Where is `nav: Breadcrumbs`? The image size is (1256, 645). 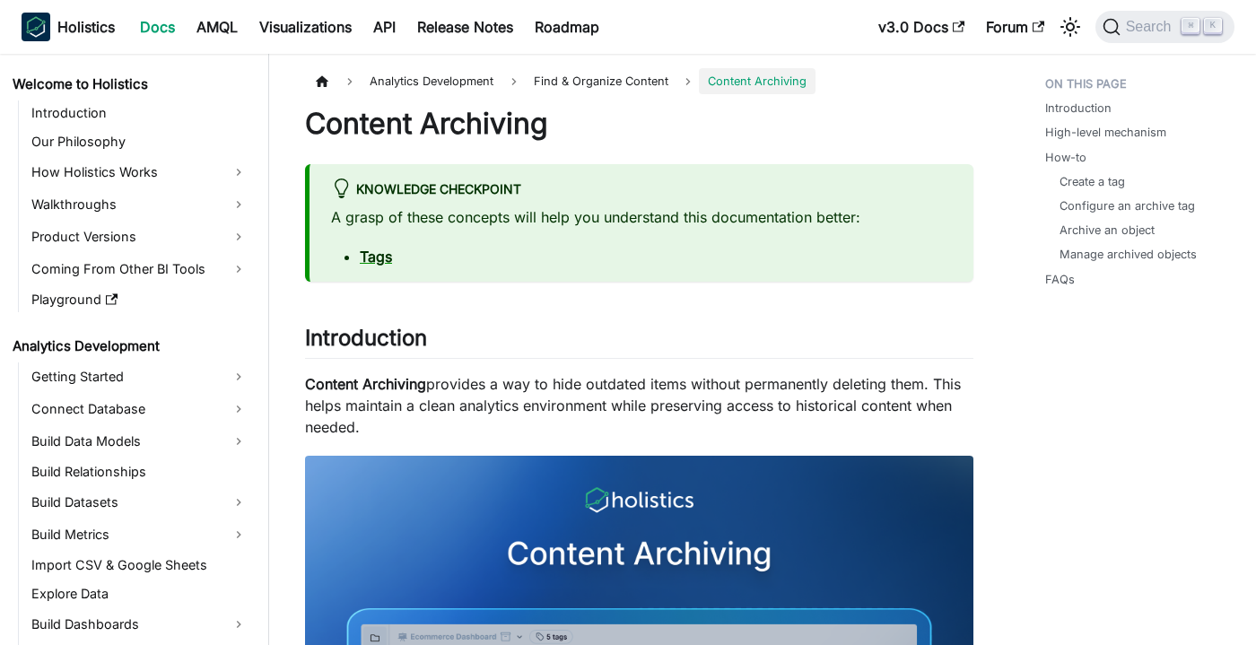
nav: Breadcrumbs is located at coordinates (639, 81).